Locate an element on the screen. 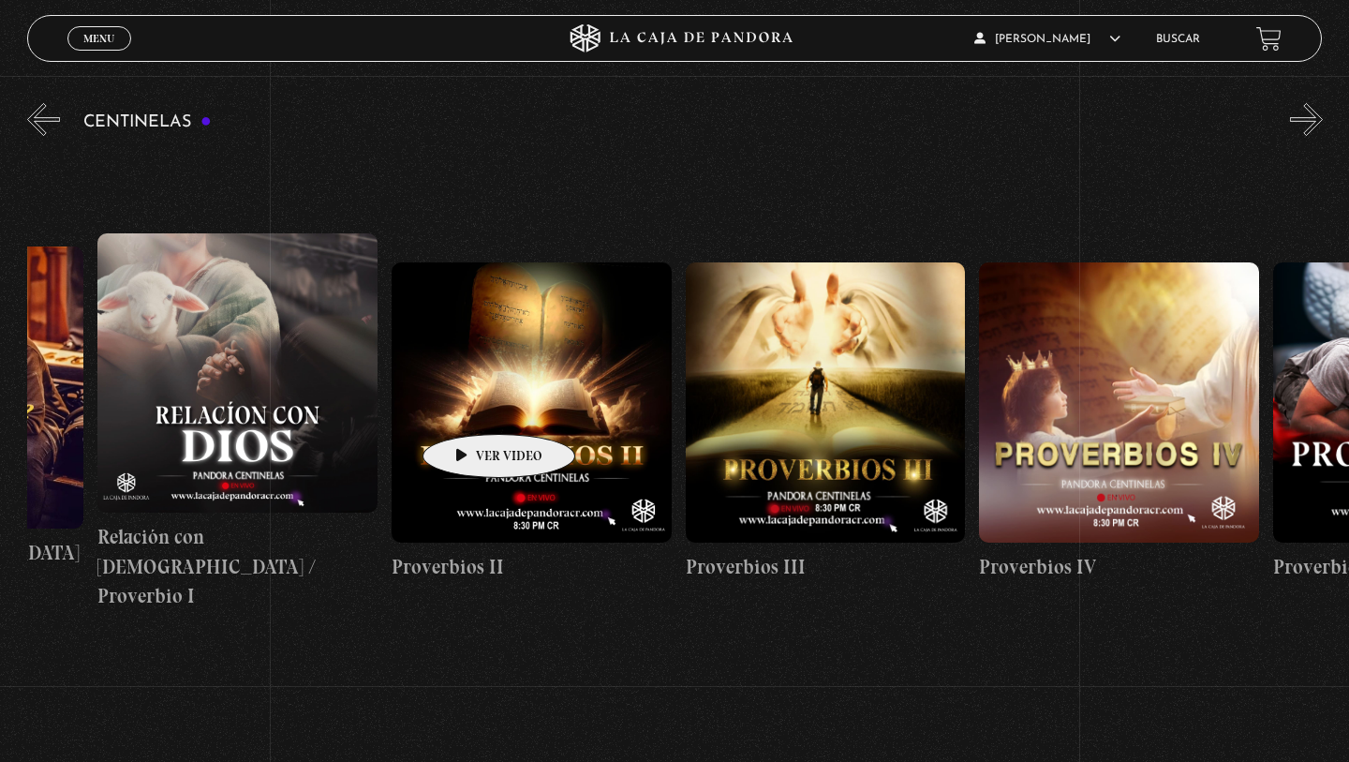 The height and width of the screenshot is (762, 1349). h4: Proverbios IV is located at coordinates (1119, 567).